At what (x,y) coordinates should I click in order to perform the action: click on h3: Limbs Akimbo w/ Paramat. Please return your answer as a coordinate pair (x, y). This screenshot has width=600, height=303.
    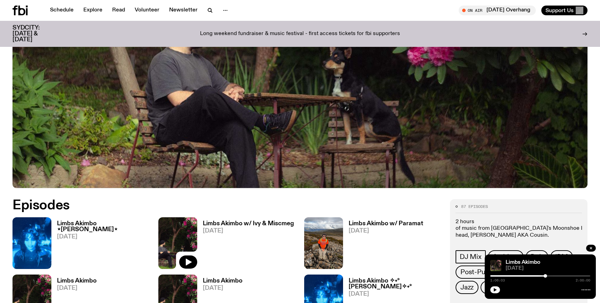
    Looking at the image, I should click on (385, 223).